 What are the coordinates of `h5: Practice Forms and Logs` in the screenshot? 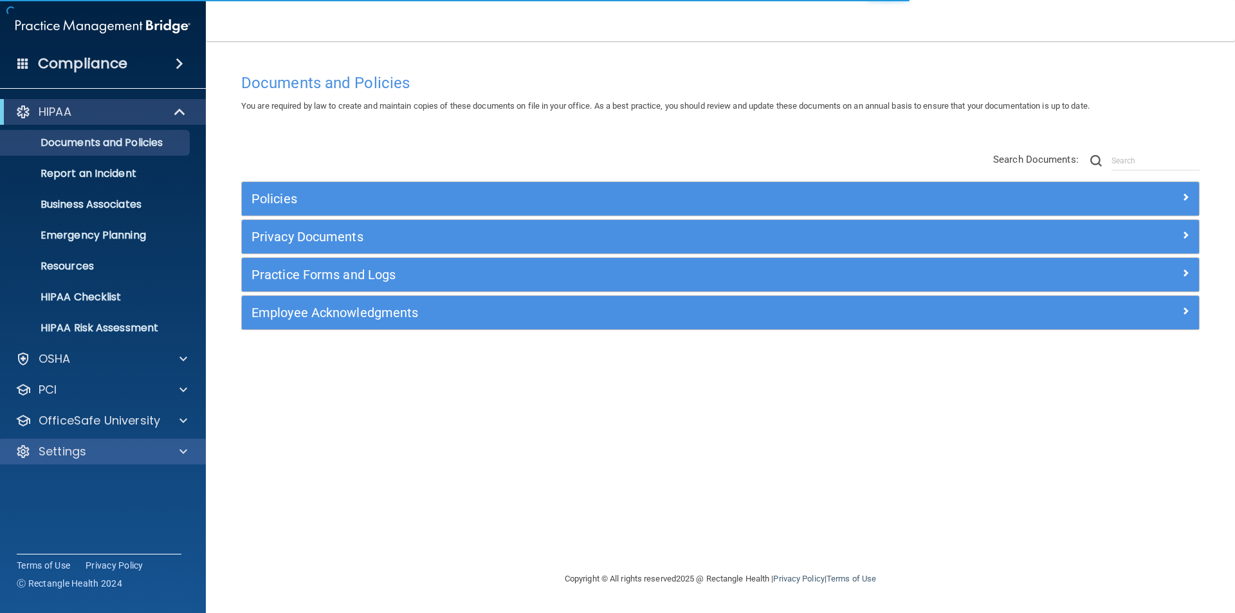 It's located at (601, 275).